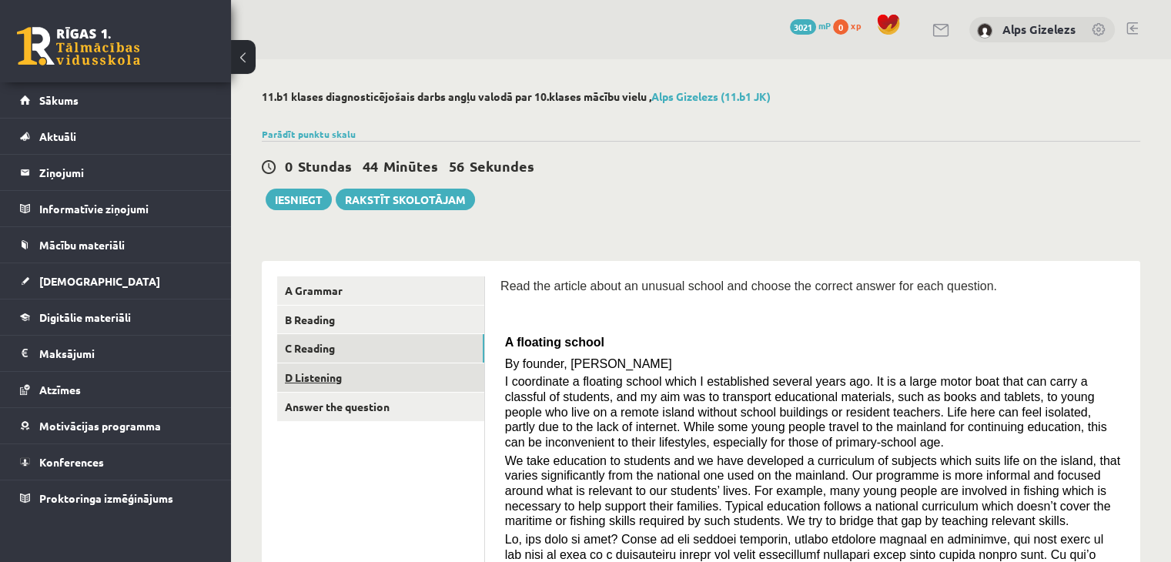 The height and width of the screenshot is (562, 1171). What do you see at coordinates (115, 390) in the screenshot?
I see `a: Atzīmes` at bounding box center [115, 390].